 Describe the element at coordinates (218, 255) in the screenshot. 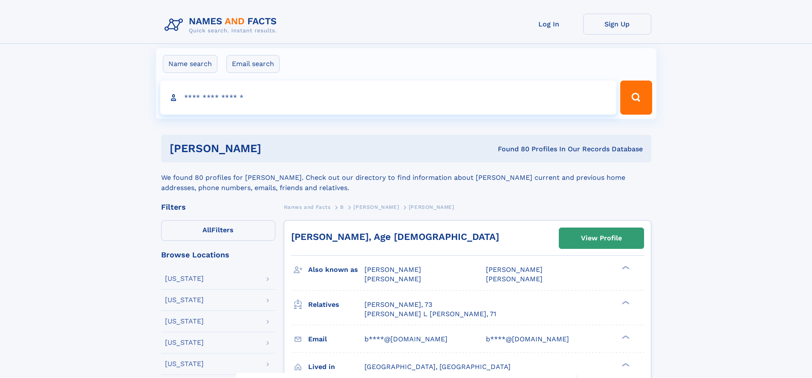

I see `div: Browse Locations` at that location.